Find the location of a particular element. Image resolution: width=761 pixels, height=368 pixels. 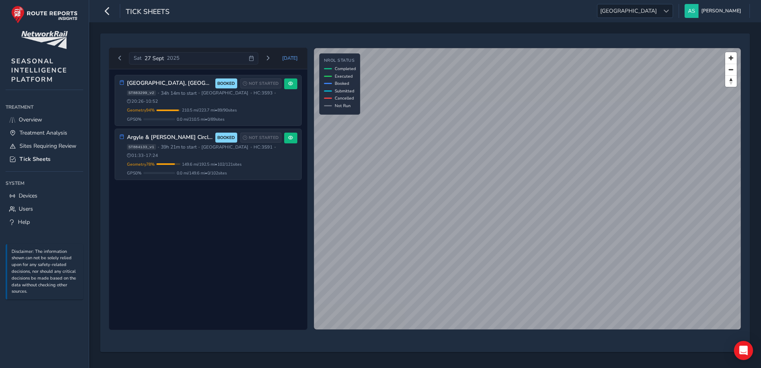

div: Open Intercom Messenger is located at coordinates (743, 350).